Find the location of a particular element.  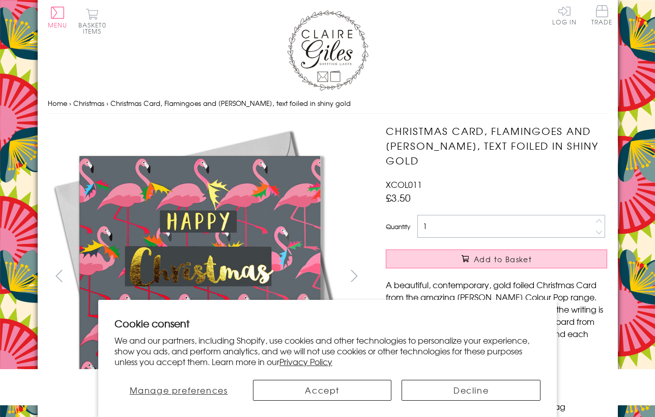

span: Manage preferences is located at coordinates (179, 390).